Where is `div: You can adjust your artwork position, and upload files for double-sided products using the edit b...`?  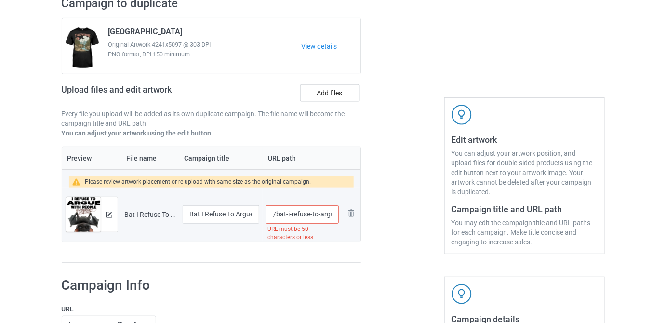 div: You can adjust your artwork position, and upload files for double-sided products using the edit b... is located at coordinates (524, 173).